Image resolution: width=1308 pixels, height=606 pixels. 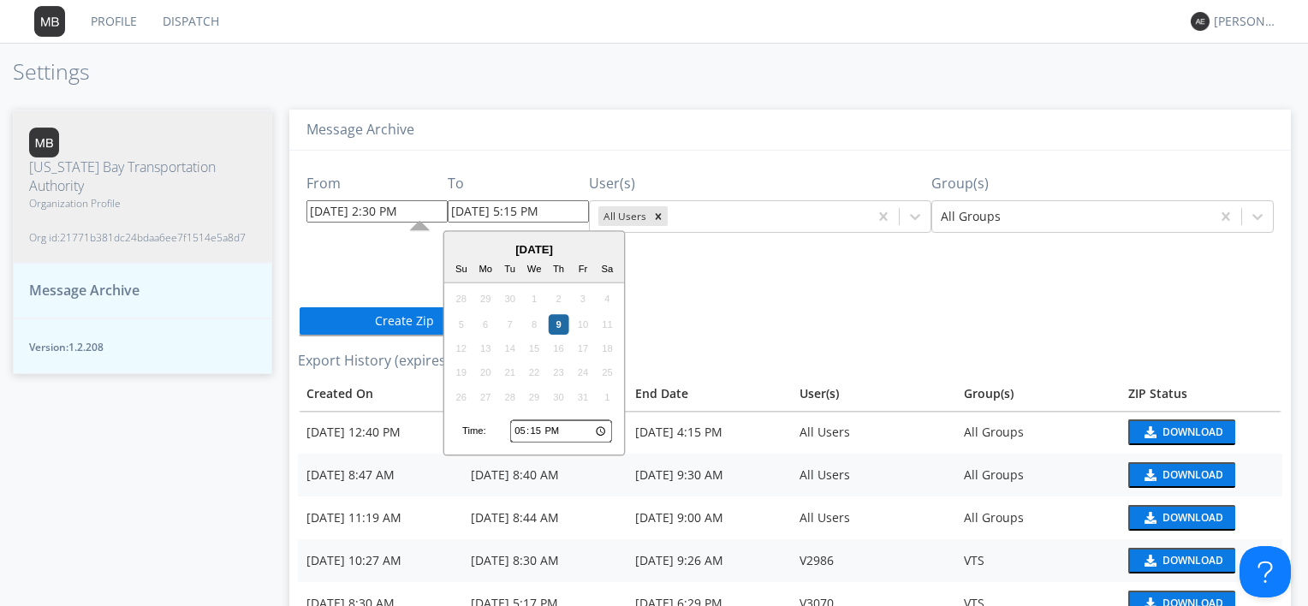 I want to click on div: Fr, so click(x=583, y=270).